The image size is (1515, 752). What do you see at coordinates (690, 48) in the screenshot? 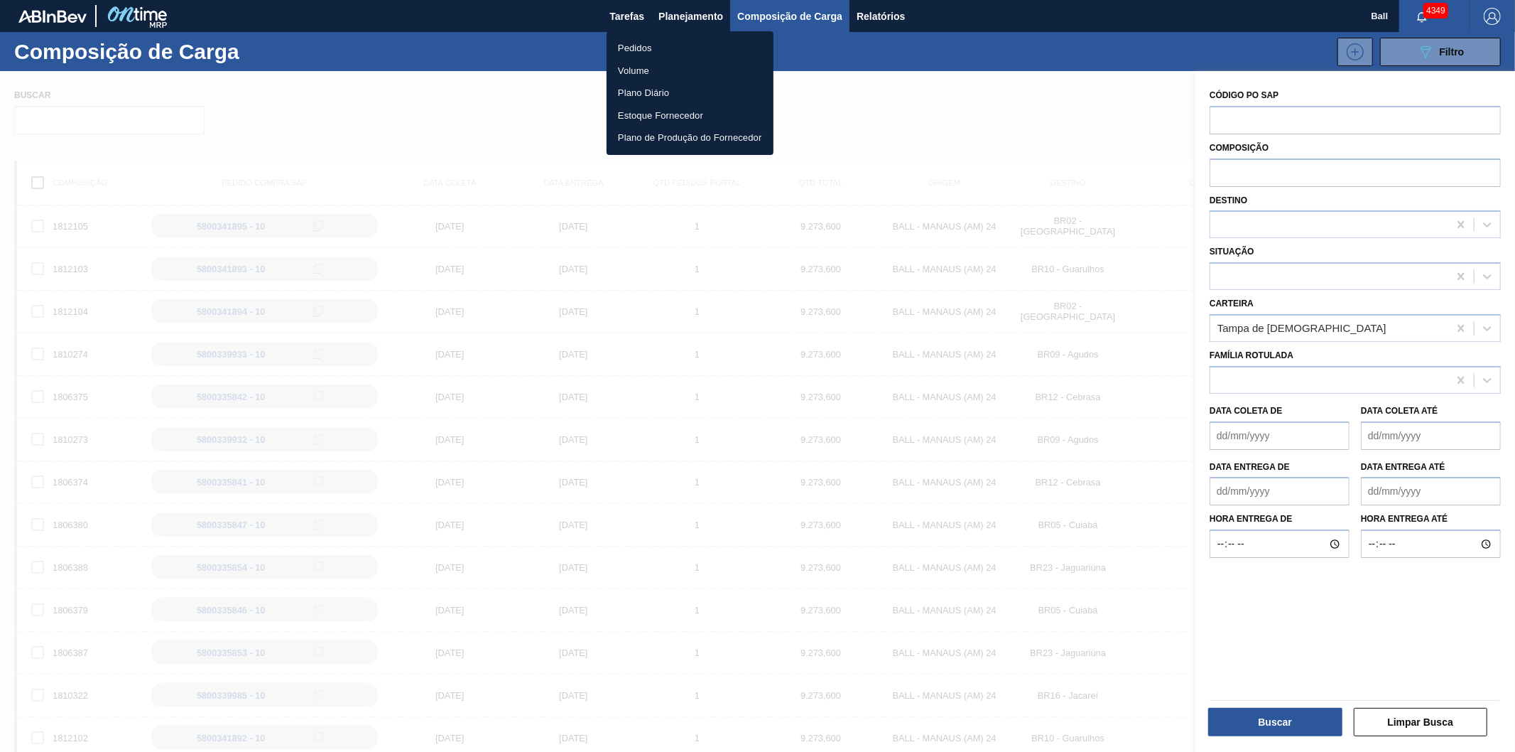
I see `li: Pedidos` at bounding box center [690, 48].